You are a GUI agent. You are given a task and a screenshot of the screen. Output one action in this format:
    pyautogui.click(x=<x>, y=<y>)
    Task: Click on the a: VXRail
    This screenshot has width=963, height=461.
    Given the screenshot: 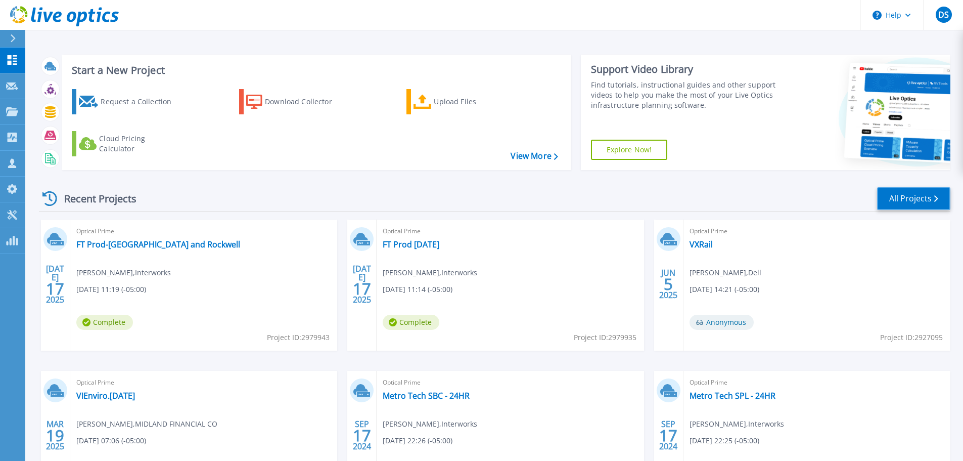 What is the action you would take?
    pyautogui.click(x=701, y=244)
    